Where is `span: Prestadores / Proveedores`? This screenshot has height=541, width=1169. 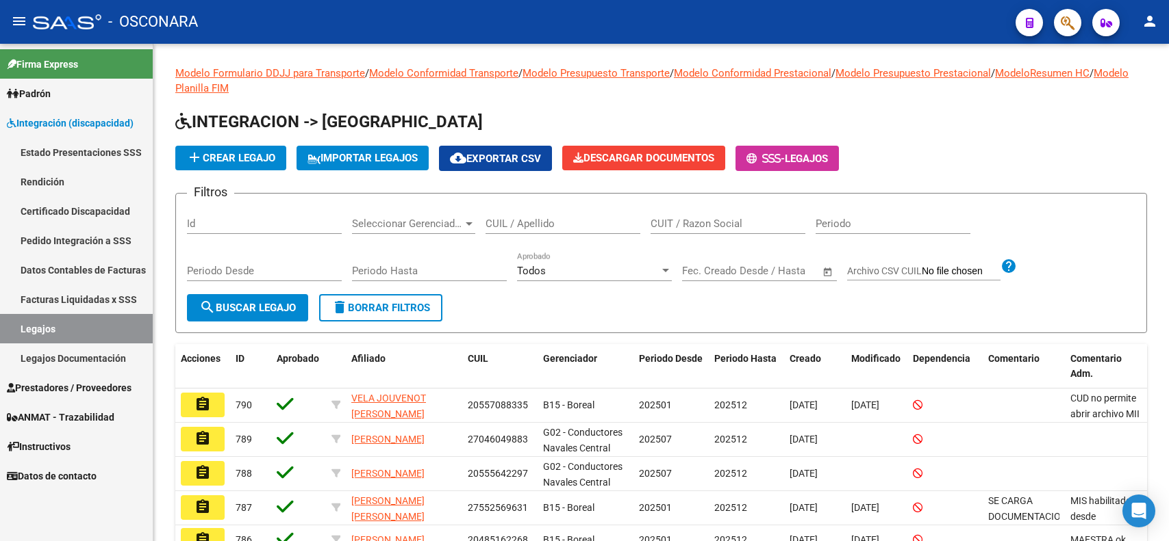
span: Prestadores / Proveedores is located at coordinates (69, 388).